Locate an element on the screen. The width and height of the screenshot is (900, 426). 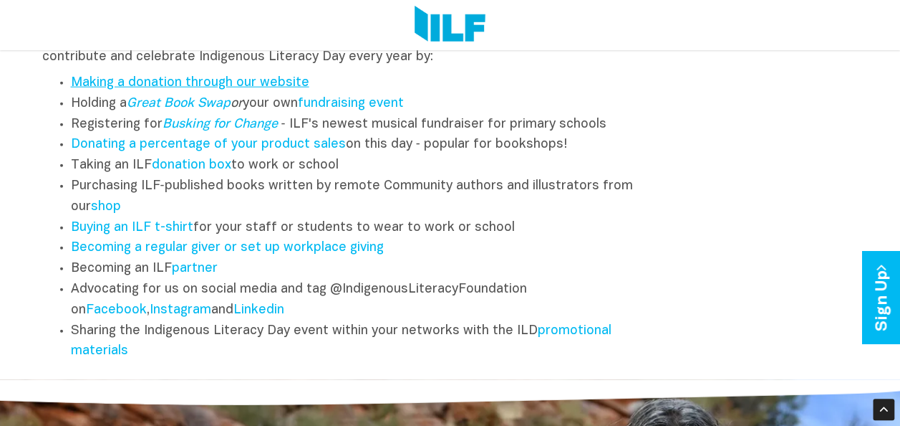
em: or is located at coordinates (185, 103).